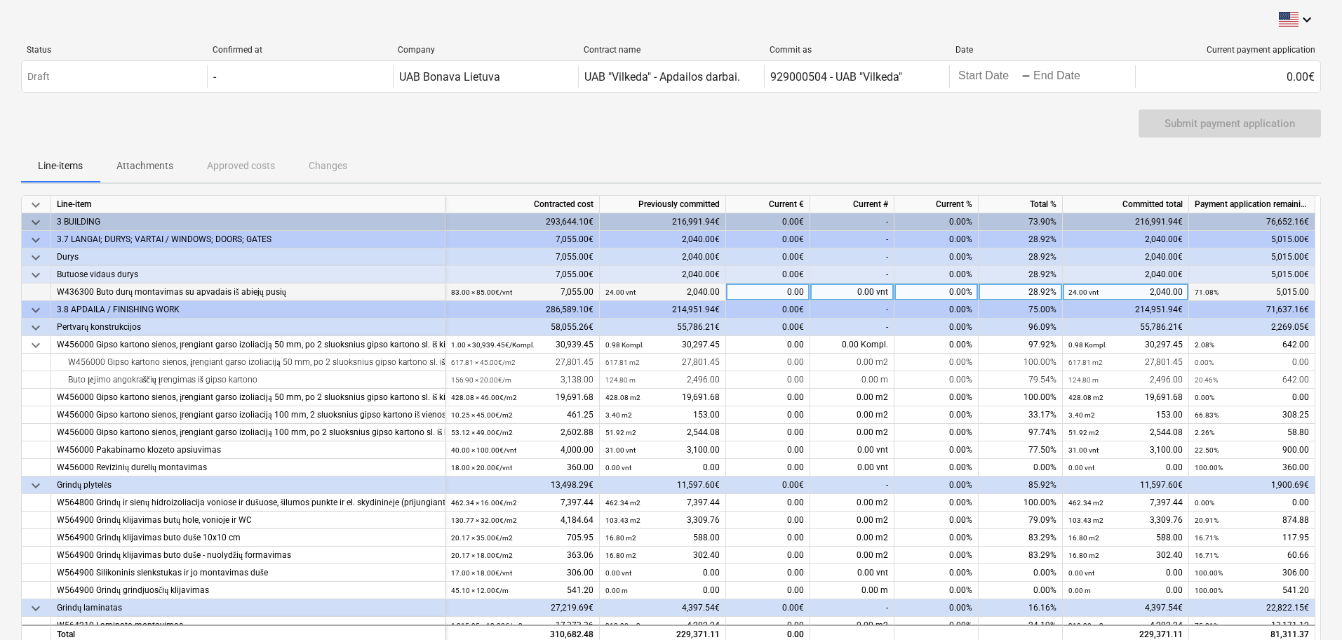  I want to click on div: 3,309.76, so click(1125, 520).